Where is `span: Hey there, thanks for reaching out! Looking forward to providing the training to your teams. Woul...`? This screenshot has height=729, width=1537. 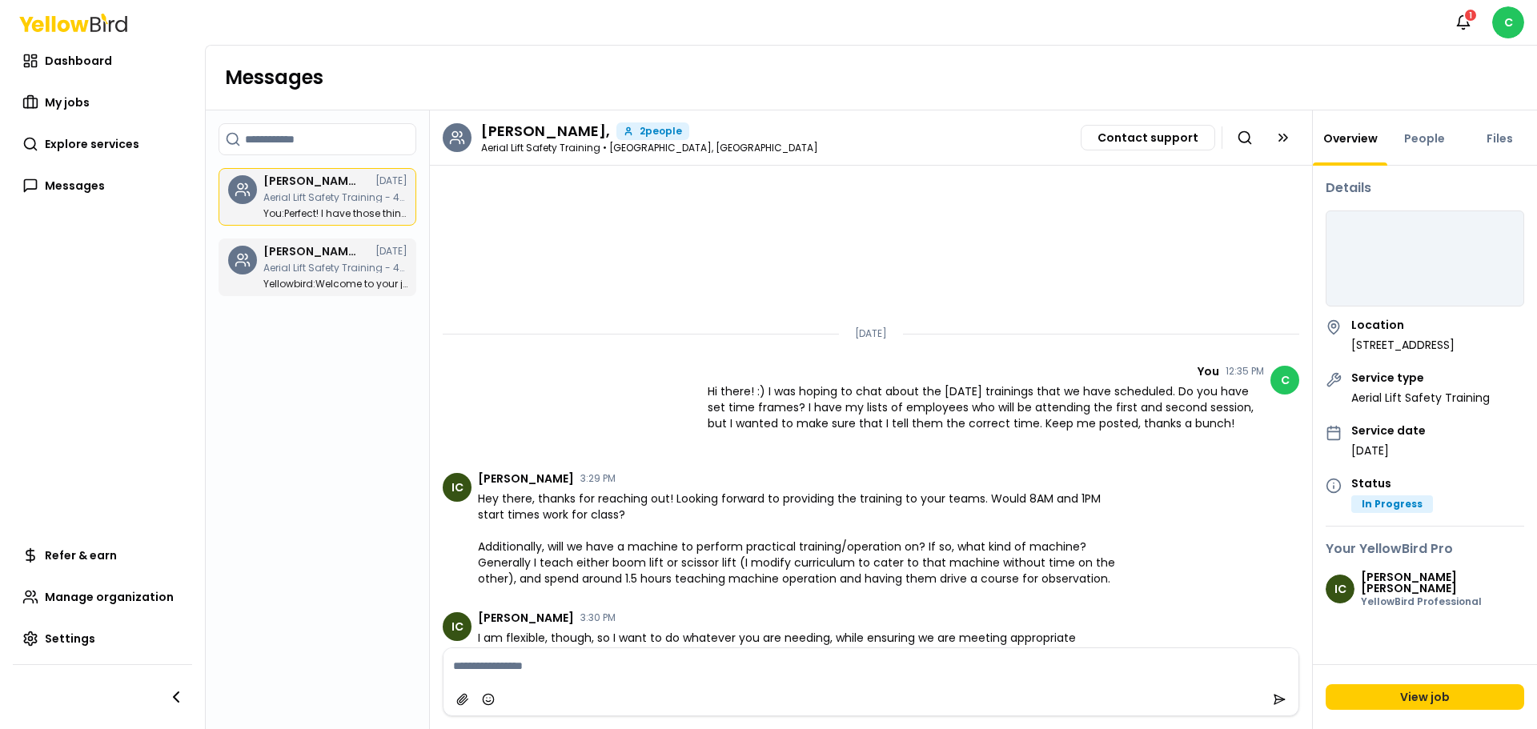
span: Hey there, thanks for reaching out! Looking forward to providing the training to your teams. Woul... is located at coordinates (799, 539).